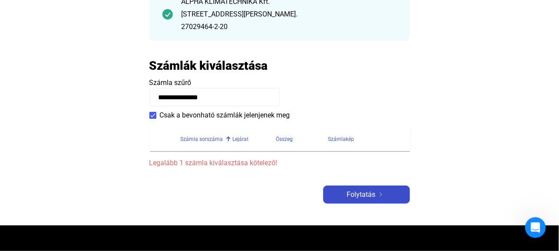  What do you see at coordinates (289, 27) in the screenshot?
I see `div: 27029464-2-20` at bounding box center [289, 27].